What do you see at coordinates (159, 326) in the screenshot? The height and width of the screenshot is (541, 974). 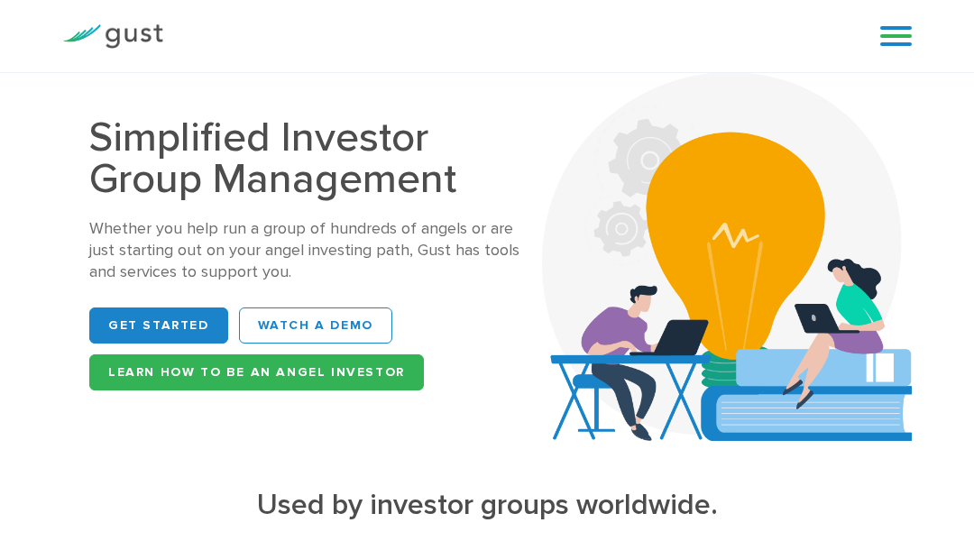 I see `a: Get Started` at bounding box center [159, 326].